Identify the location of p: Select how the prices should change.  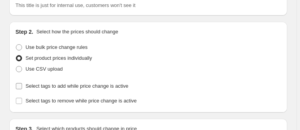
(77, 32).